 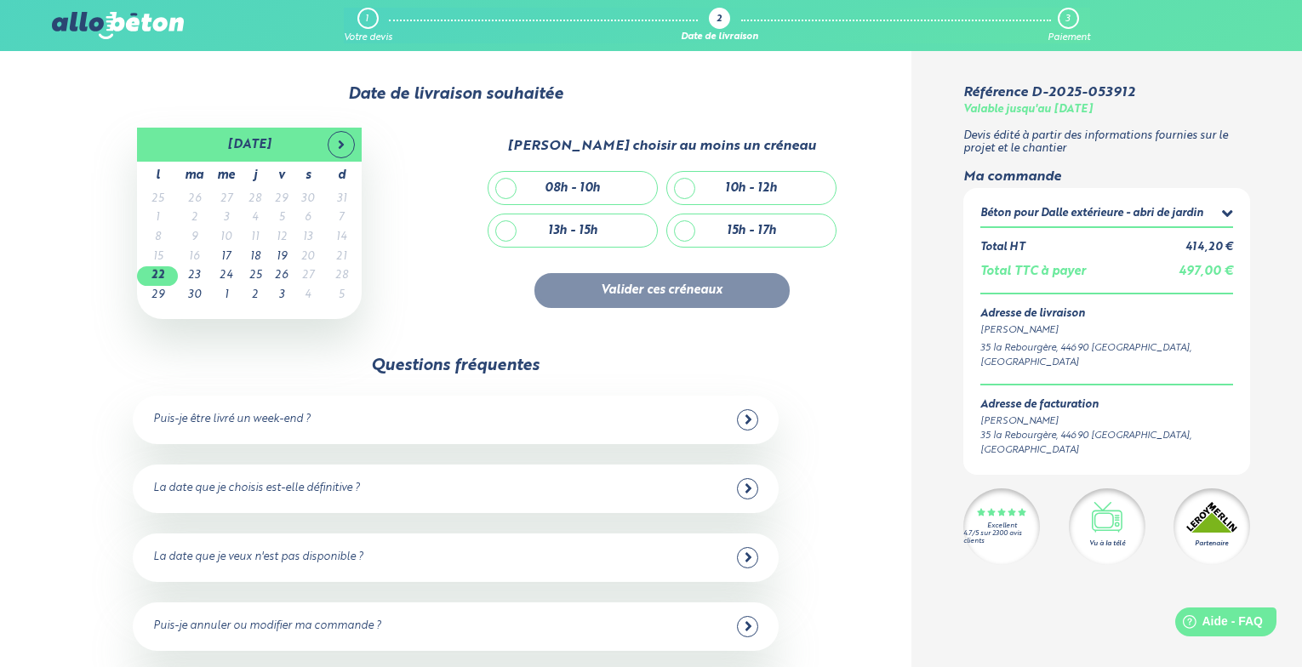 What do you see at coordinates (455, 366) in the screenshot?
I see `div: Questions fréquentes` at bounding box center [455, 366].